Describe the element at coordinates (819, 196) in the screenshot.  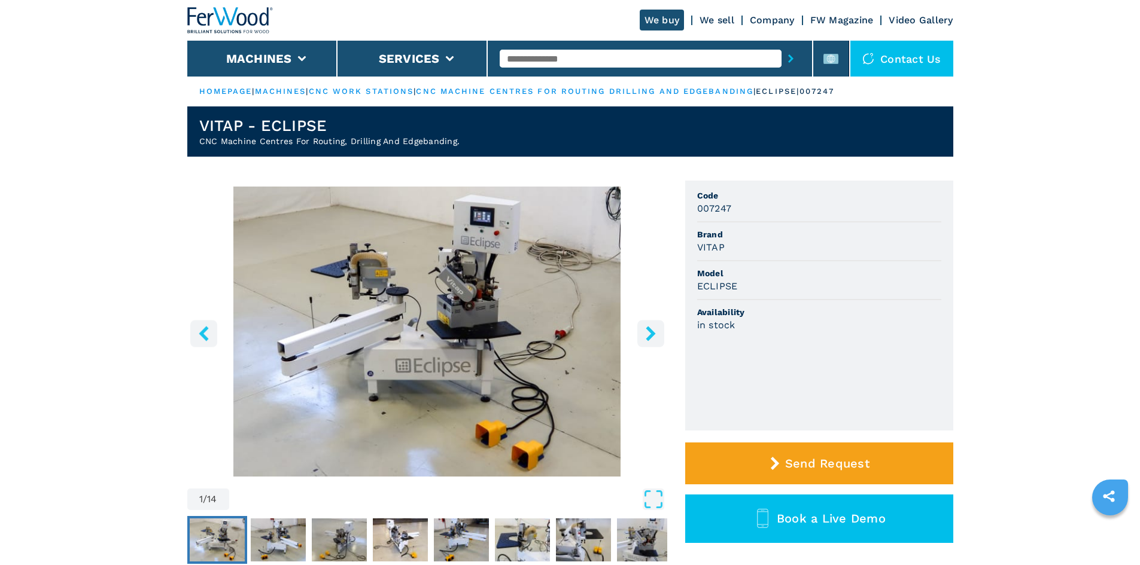
I see `span: Code` at that location.